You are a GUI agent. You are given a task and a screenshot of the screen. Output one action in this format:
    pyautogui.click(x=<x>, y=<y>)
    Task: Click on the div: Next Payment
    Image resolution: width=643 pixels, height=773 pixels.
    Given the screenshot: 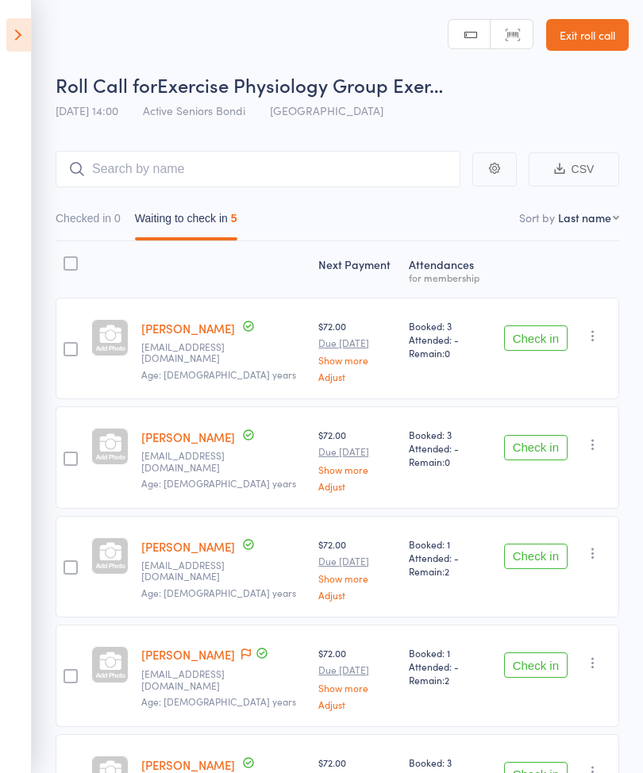 What is the action you would take?
    pyautogui.click(x=357, y=269)
    